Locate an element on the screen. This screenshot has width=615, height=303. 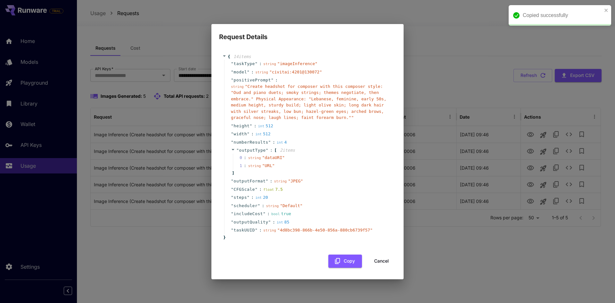
div: true is located at coordinates (281, 214).